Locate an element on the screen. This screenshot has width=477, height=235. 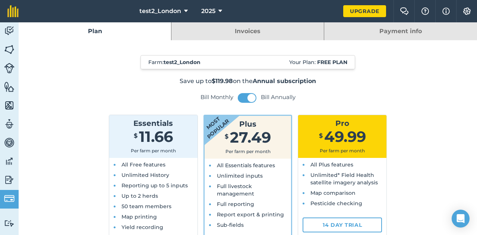
img: A cog icon is located at coordinates (467, 11).